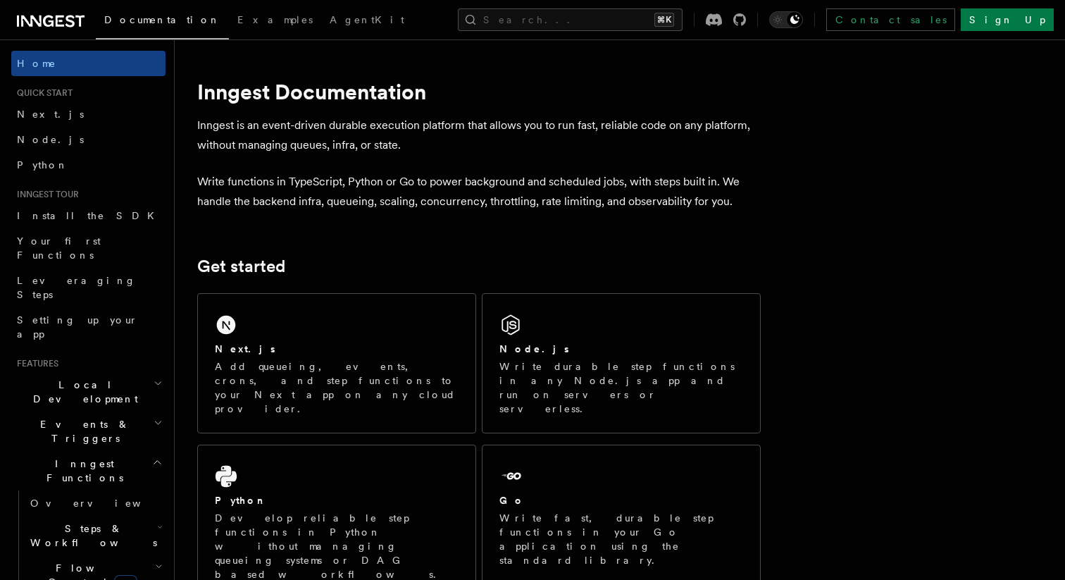  Describe the element at coordinates (534, 349) in the screenshot. I see `h2: Node.js` at that location.